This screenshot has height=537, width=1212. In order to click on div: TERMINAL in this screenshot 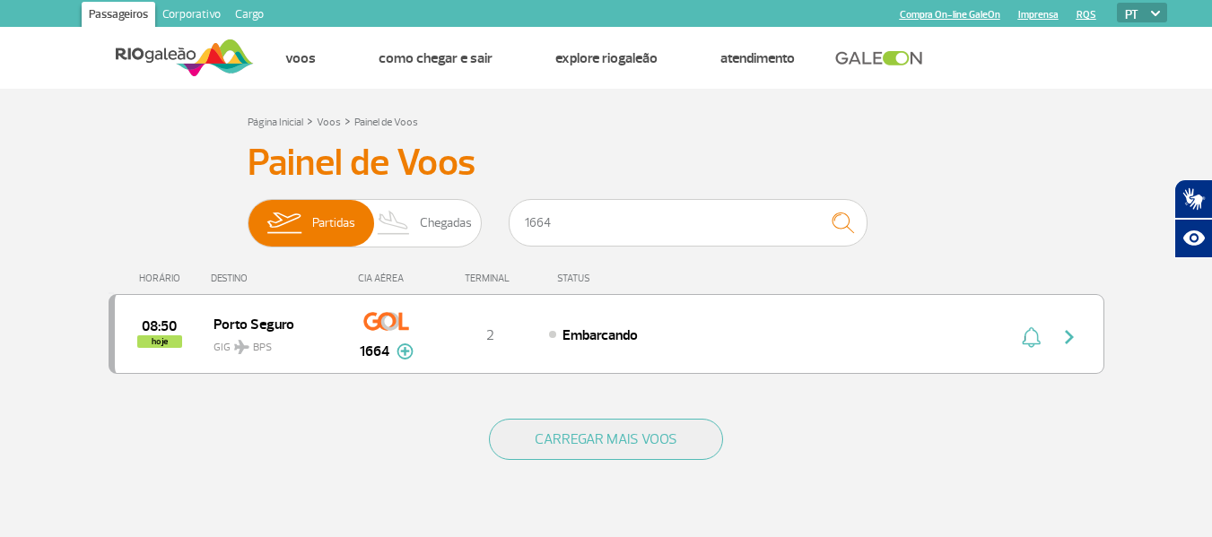, I will do `click(490, 278)`.